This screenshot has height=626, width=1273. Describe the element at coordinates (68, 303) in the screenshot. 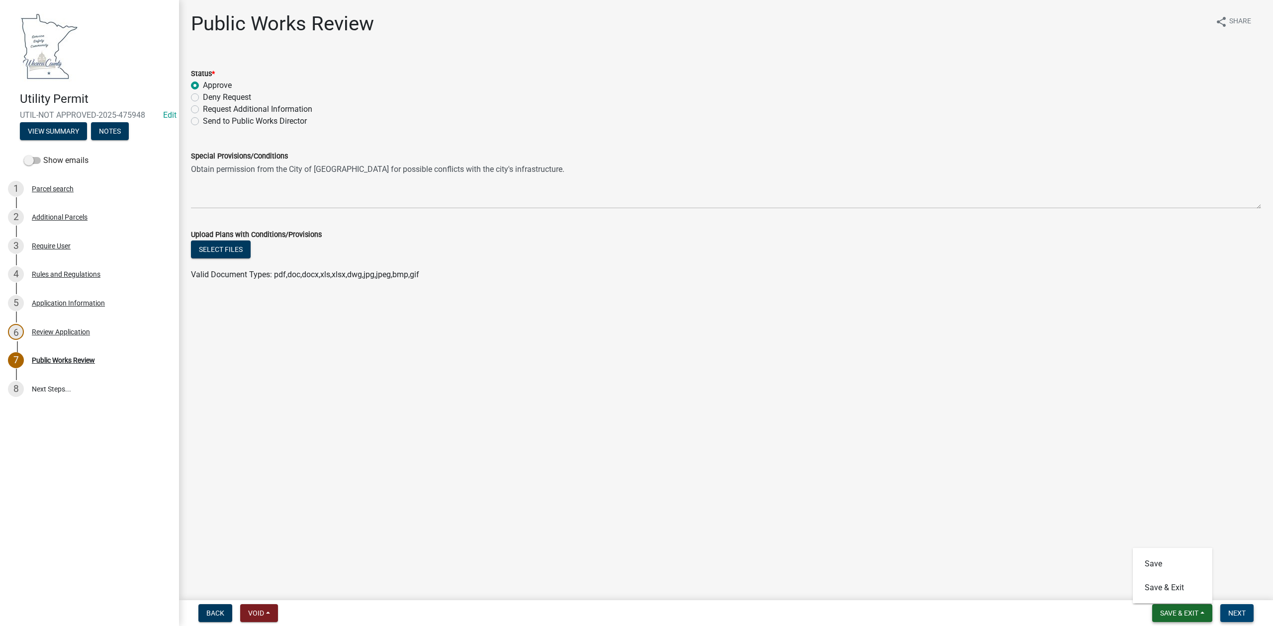

I see `div: Application Information` at that location.